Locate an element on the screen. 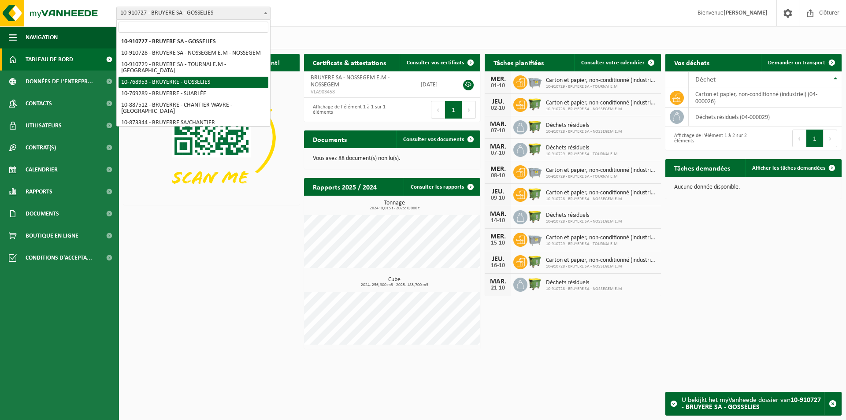 Image resolution: width=846 pixels, height=420 pixels. button: Previous is located at coordinates (799, 138).